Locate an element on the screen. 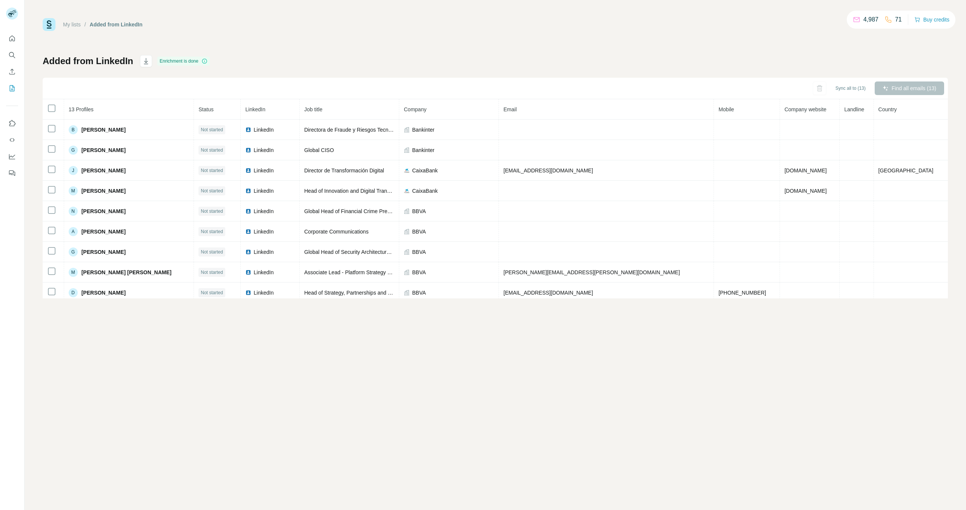 The width and height of the screenshot is (966, 510). div: A is located at coordinates (73, 232).